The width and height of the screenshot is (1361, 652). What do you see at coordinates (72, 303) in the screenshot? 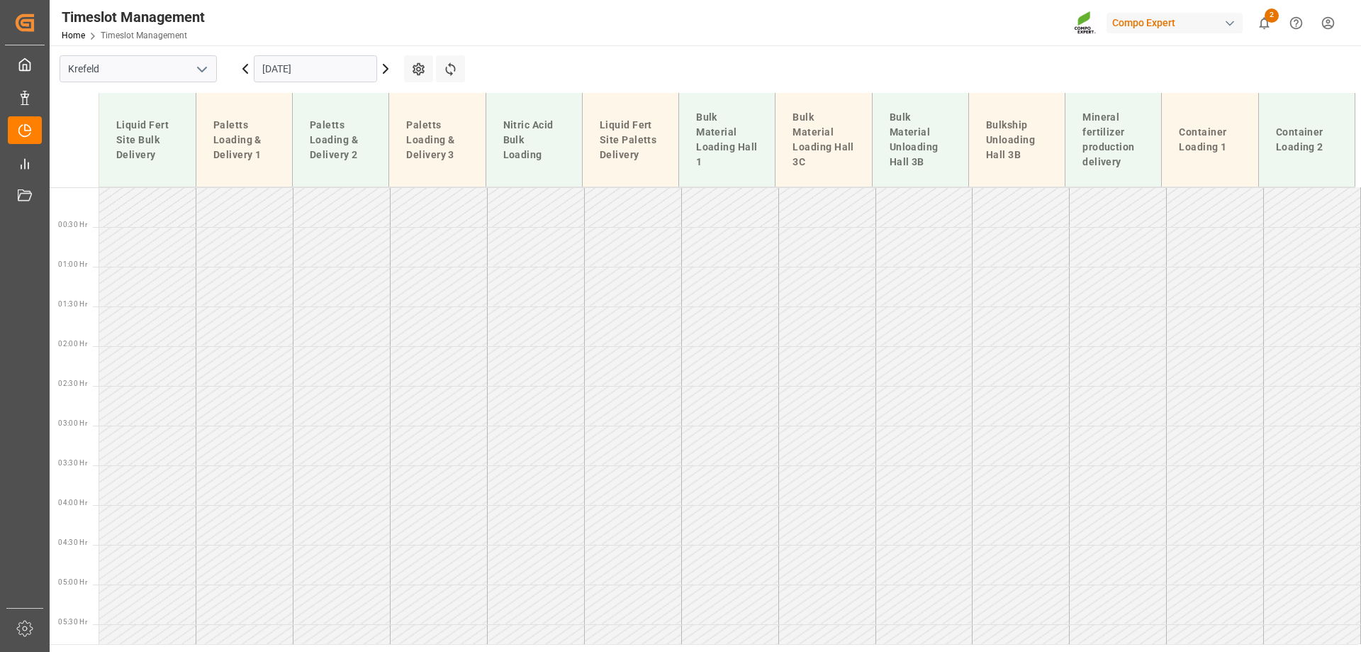
I see `span: 01:30 Hr` at bounding box center [72, 303].